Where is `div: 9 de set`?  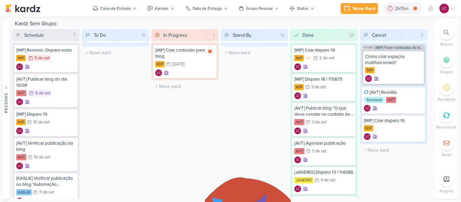 div: 9 de set is located at coordinates (43, 93).